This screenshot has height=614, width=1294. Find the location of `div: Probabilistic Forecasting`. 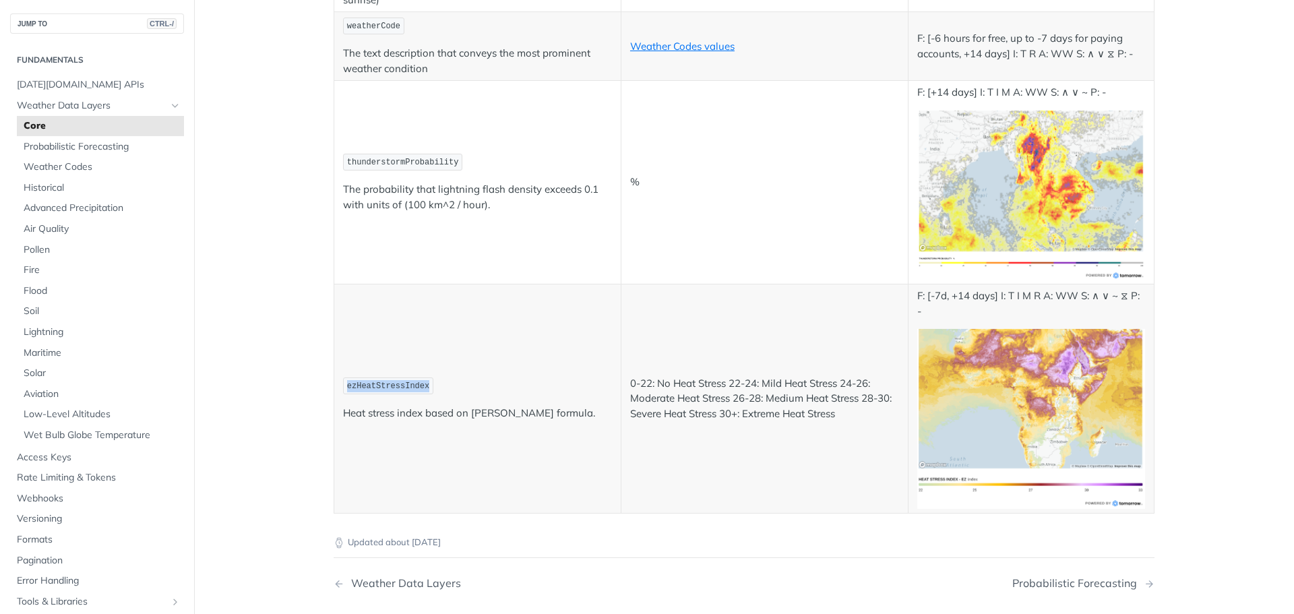

div: Probabilistic Forecasting is located at coordinates (1078, 583).